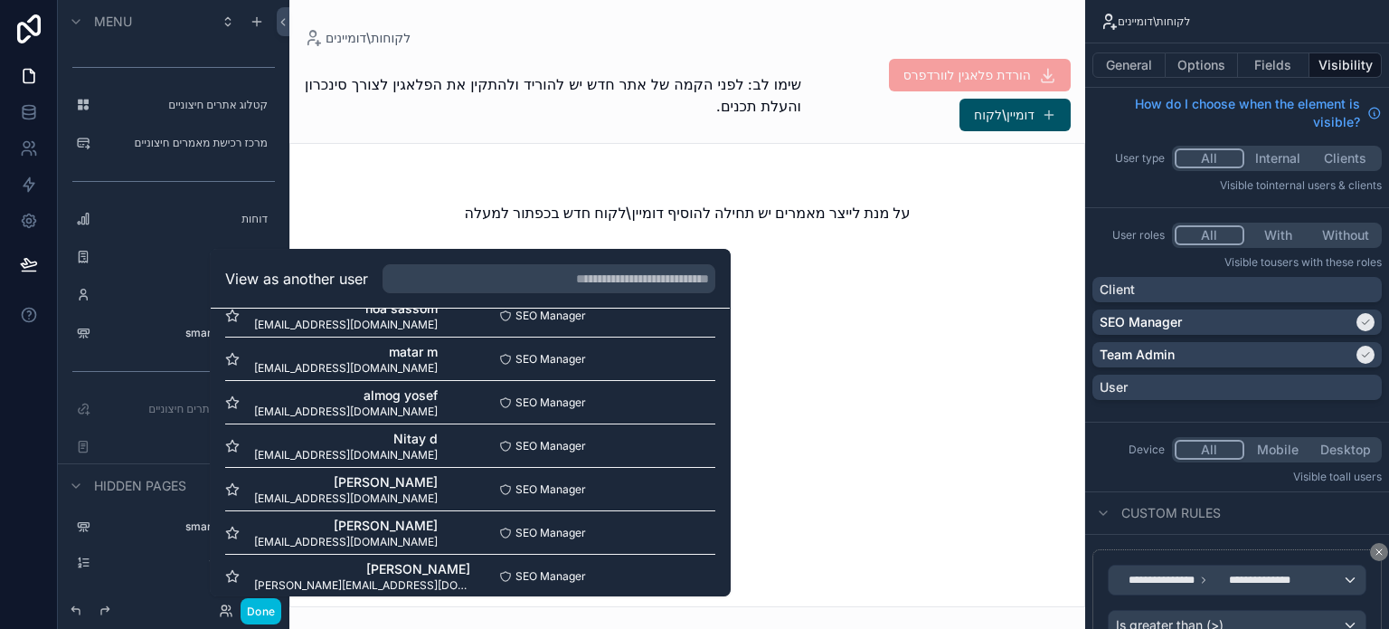 The height and width of the screenshot is (629, 1389). What do you see at coordinates (1360, 476) in the screenshot?
I see `span: all users` at bounding box center [1360, 476].